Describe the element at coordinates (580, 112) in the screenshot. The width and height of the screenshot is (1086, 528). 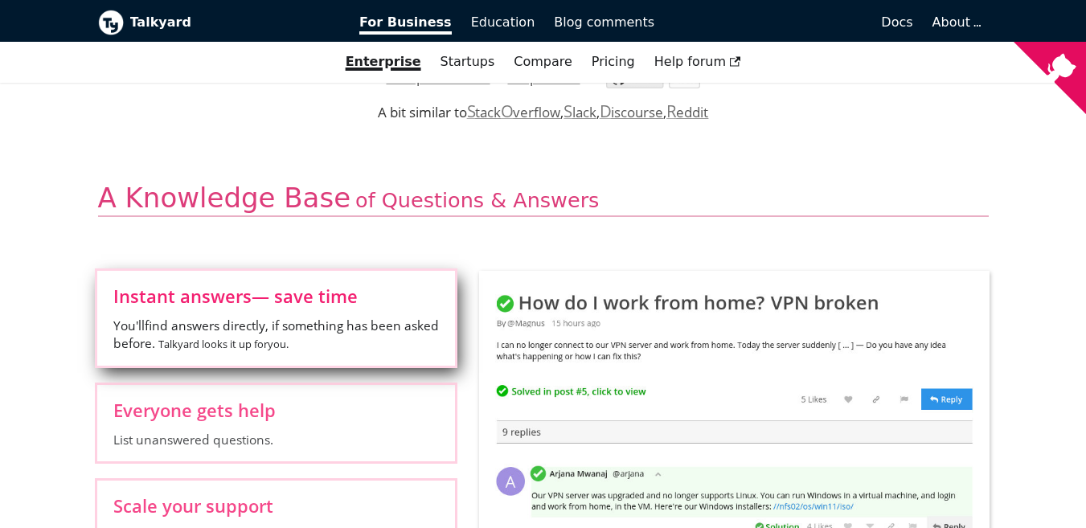
I see `a: Slack` at that location.